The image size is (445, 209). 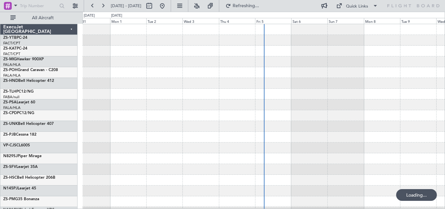 I want to click on div: Tue 9, so click(x=418, y=21).